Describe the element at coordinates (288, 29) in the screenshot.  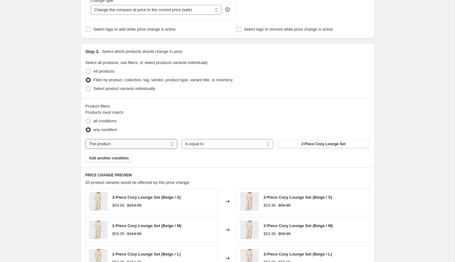
I see `span: Select tags to remove while price change is active` at that location.